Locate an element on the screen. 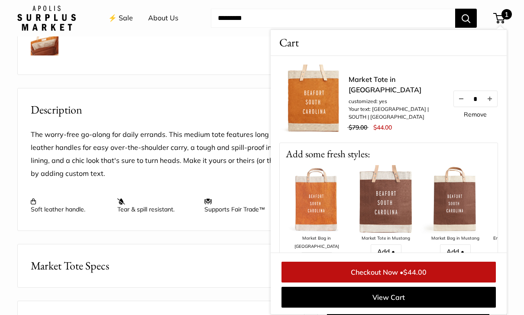  button: Increase quantity by 1 is located at coordinates (490, 99).